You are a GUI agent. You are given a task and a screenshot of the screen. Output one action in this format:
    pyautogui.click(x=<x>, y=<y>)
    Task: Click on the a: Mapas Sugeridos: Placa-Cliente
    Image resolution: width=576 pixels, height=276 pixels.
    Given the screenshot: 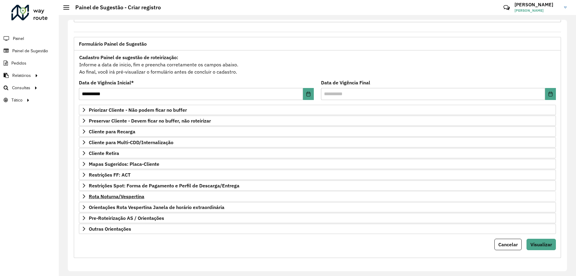 What is the action you would take?
    pyautogui.click(x=318, y=164)
    